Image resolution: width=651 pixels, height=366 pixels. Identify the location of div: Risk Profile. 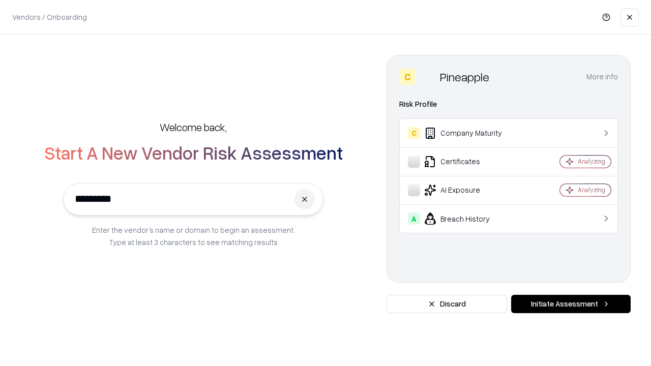
(509, 104).